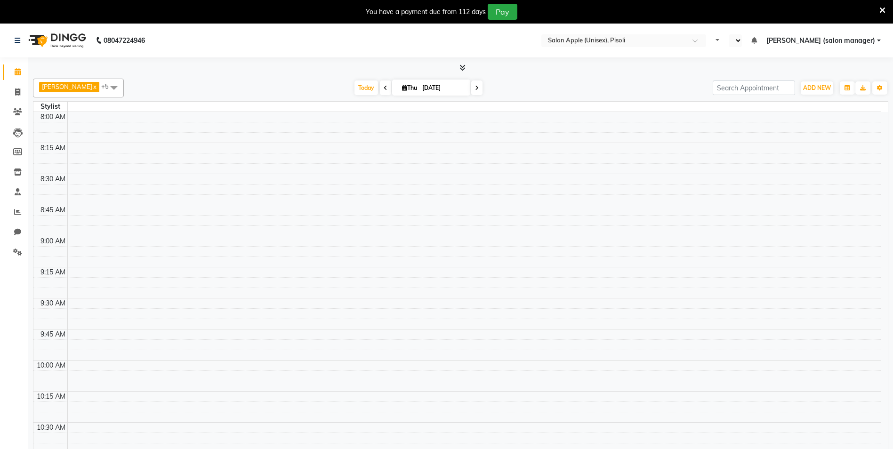  What do you see at coordinates (51, 427) in the screenshot?
I see `div: 10:30 AM` at bounding box center [51, 427].